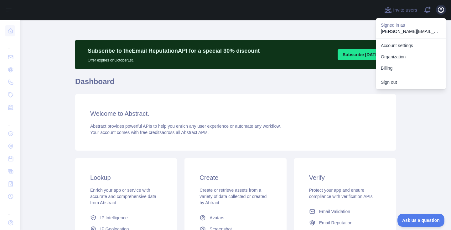  I want to click on span: Create or retrieve assets from a variety of data collected or created by Abtract, so click(233, 196).